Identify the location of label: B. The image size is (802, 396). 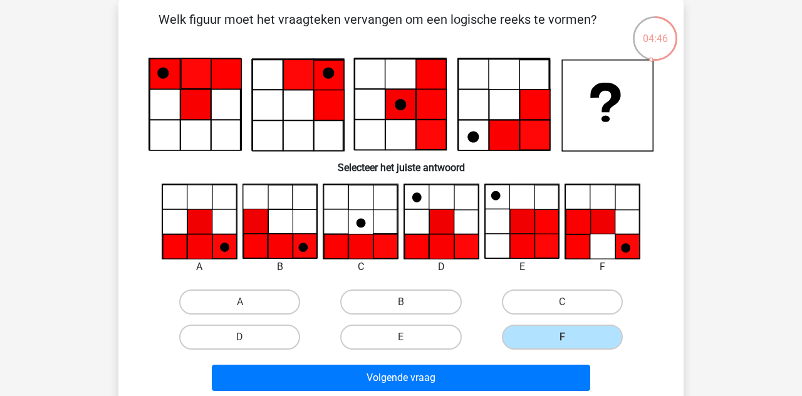
(400, 302).